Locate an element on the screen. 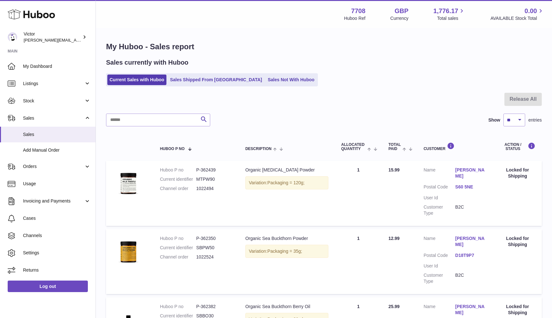 This screenshot has height=318, width=552. a: 1,776.17 Total sales is located at coordinates (450, 14).